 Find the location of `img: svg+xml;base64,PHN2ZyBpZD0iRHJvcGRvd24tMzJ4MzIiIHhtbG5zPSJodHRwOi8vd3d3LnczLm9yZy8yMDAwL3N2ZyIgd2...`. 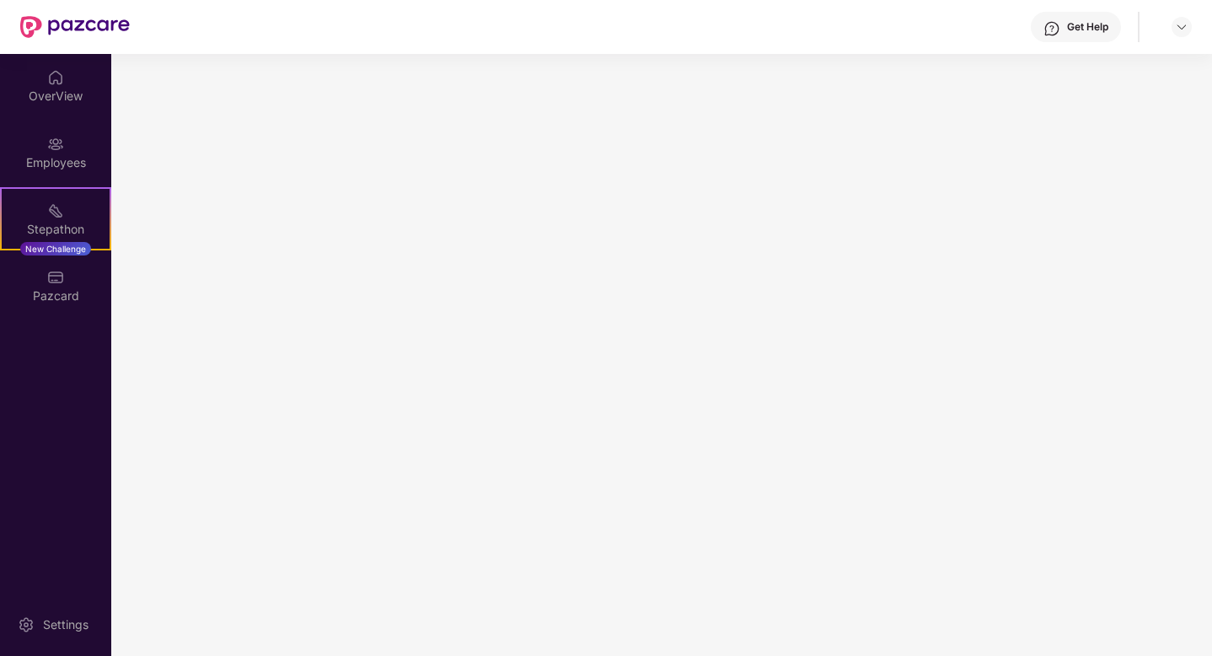

img: svg+xml;base64,PHN2ZyBpZD0iRHJvcGRvd24tMzJ4MzIiIHhtbG5zPSJodHRwOi8vd3d3LnczLm9yZy8yMDAwL3N2ZyIgd2... is located at coordinates (1181, 27).